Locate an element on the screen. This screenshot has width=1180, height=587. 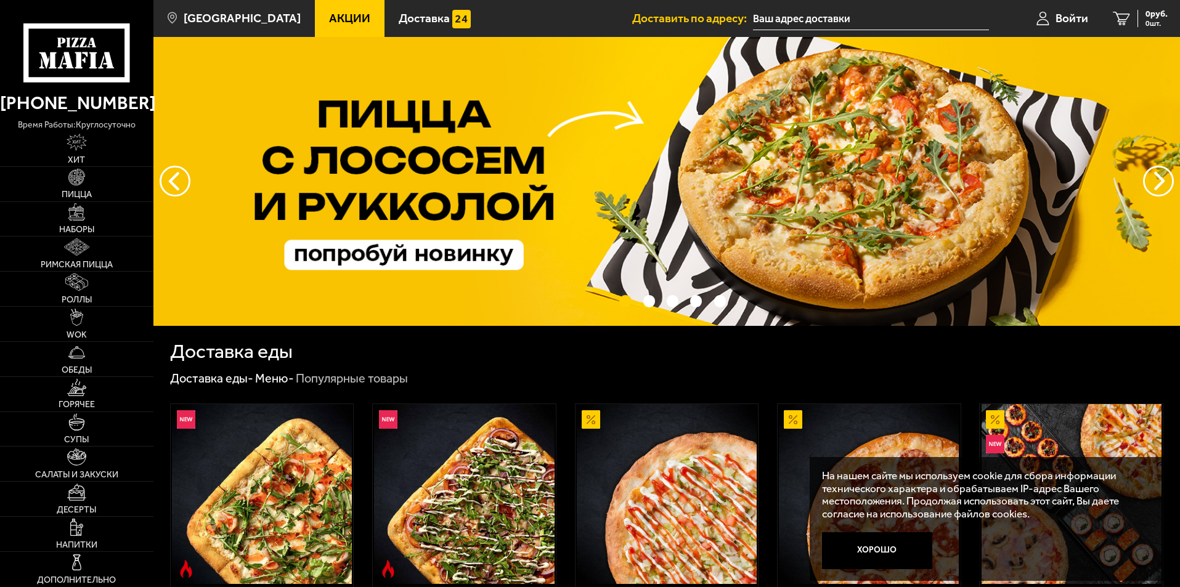
span: WOK is located at coordinates (76, 335).